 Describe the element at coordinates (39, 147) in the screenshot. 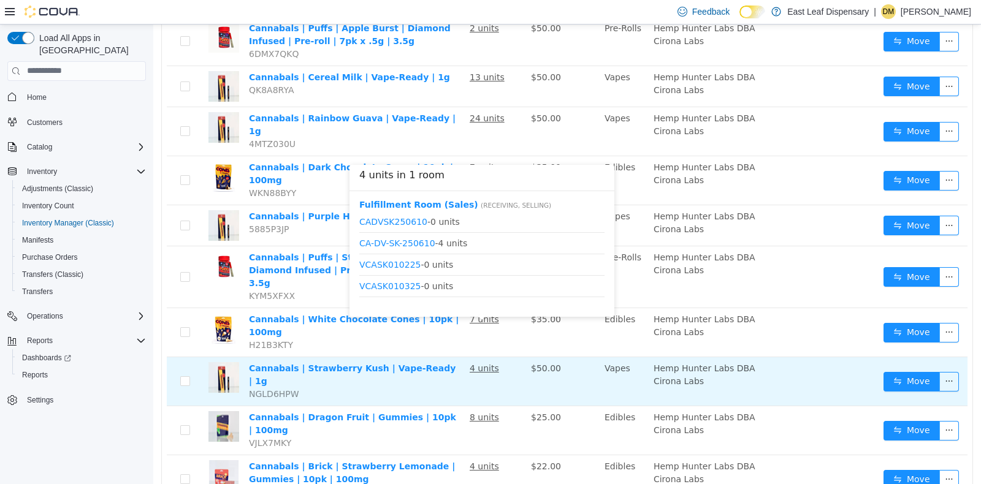

I see `button: Catalog` at that location.